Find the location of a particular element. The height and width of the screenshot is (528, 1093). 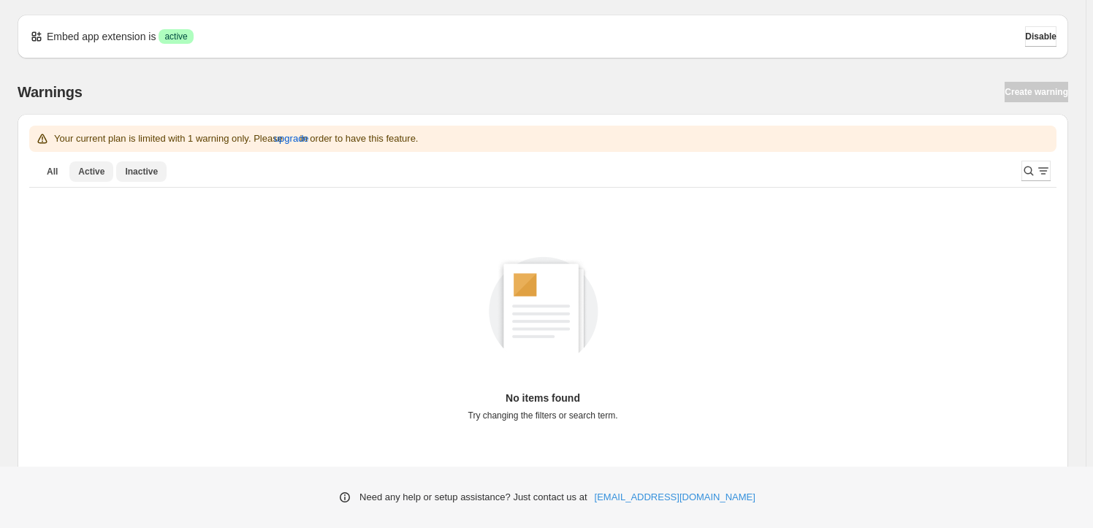

p: Embed app extension is is located at coordinates (101, 37).